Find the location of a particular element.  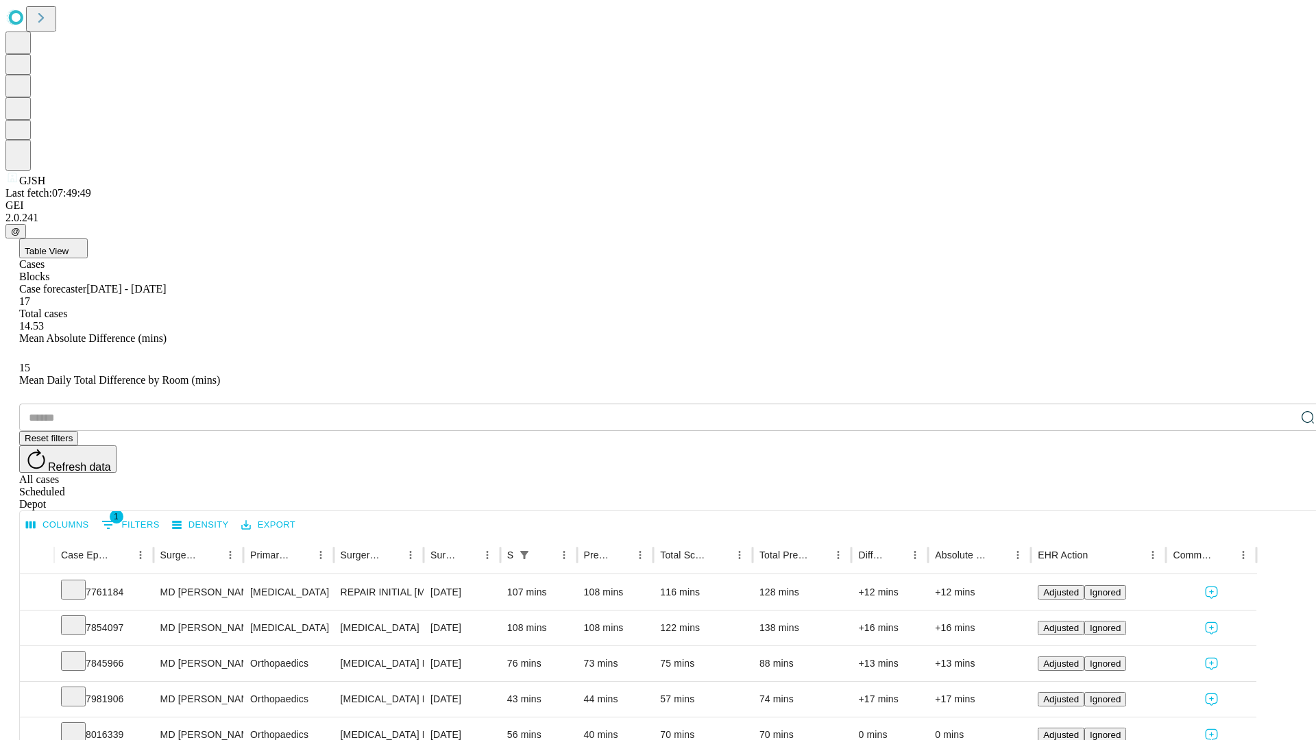

div: 107 mins is located at coordinates (539, 592).